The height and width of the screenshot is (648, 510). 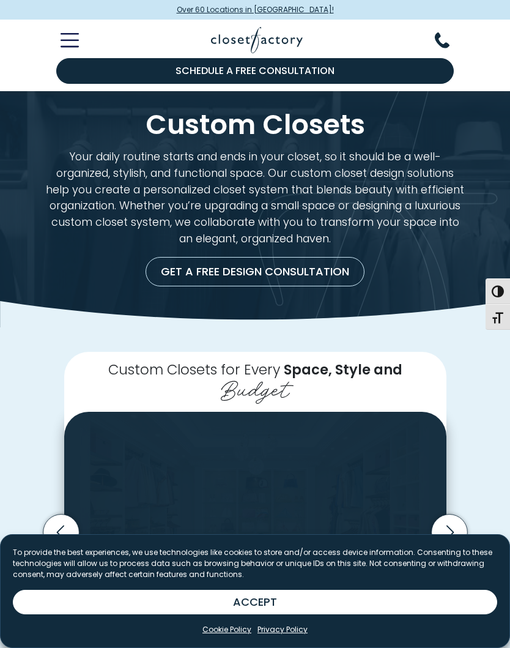 I want to click on a: Cookie Policy, so click(x=227, y=630).